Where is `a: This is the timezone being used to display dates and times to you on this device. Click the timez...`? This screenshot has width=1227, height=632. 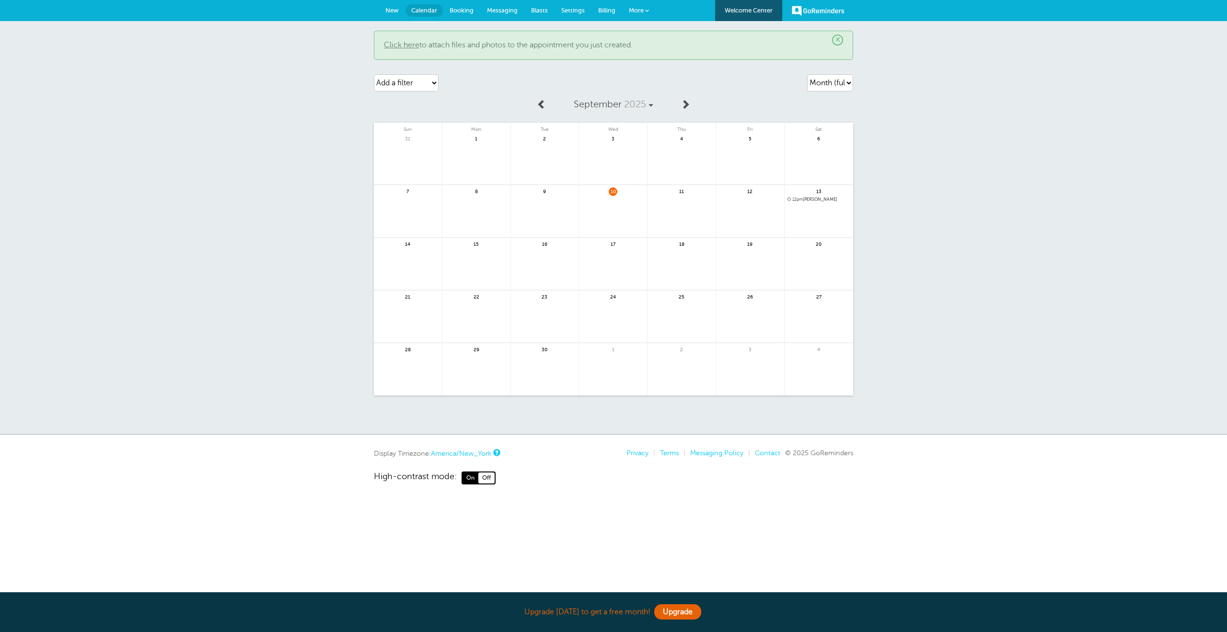
a: This is the timezone being used to display dates and times to you on this device. Click the timez... is located at coordinates (496, 452).